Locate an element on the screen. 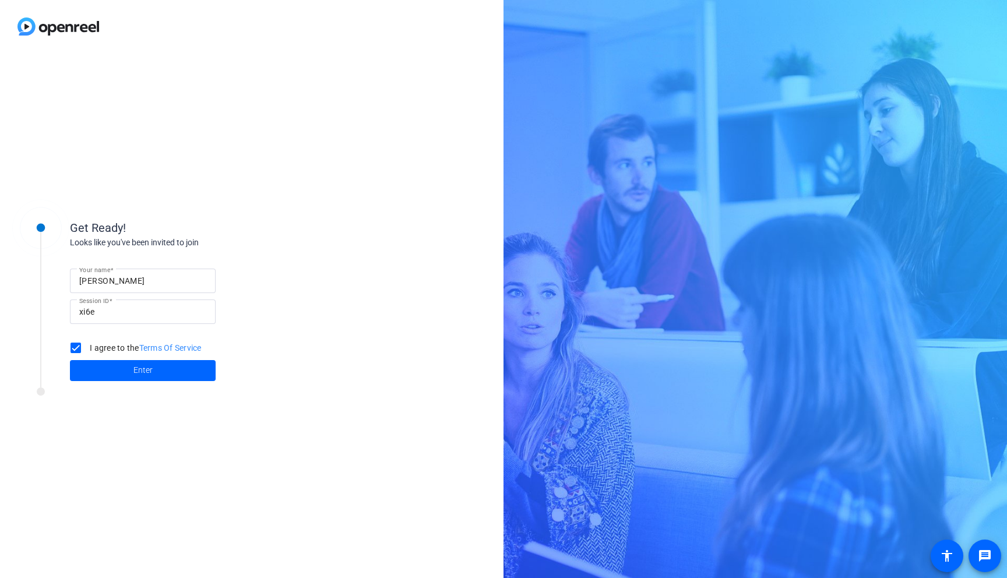  div: Get Ready! is located at coordinates (186, 228).